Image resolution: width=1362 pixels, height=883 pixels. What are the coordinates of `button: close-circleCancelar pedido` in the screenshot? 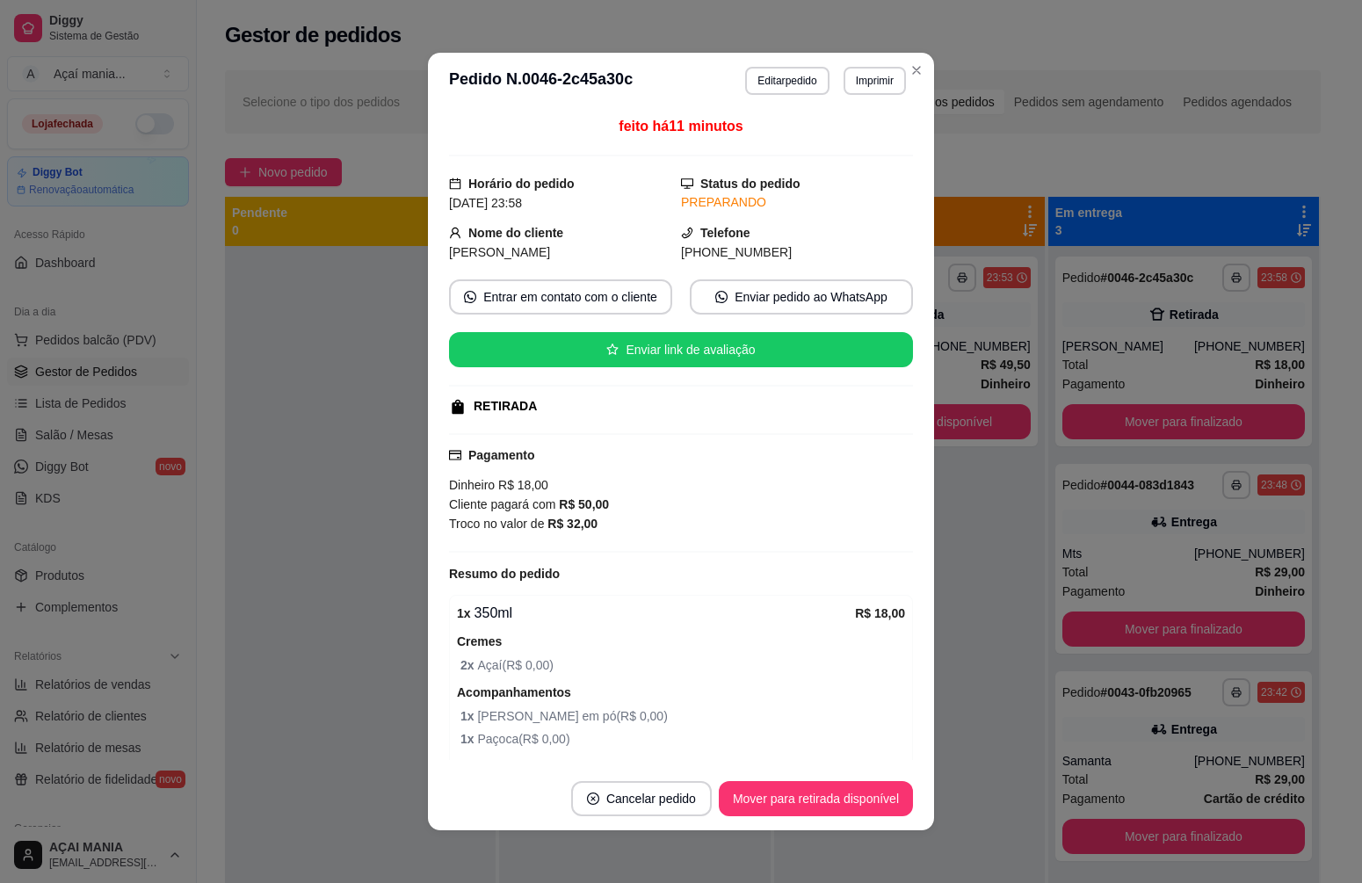 It's located at (641, 799).